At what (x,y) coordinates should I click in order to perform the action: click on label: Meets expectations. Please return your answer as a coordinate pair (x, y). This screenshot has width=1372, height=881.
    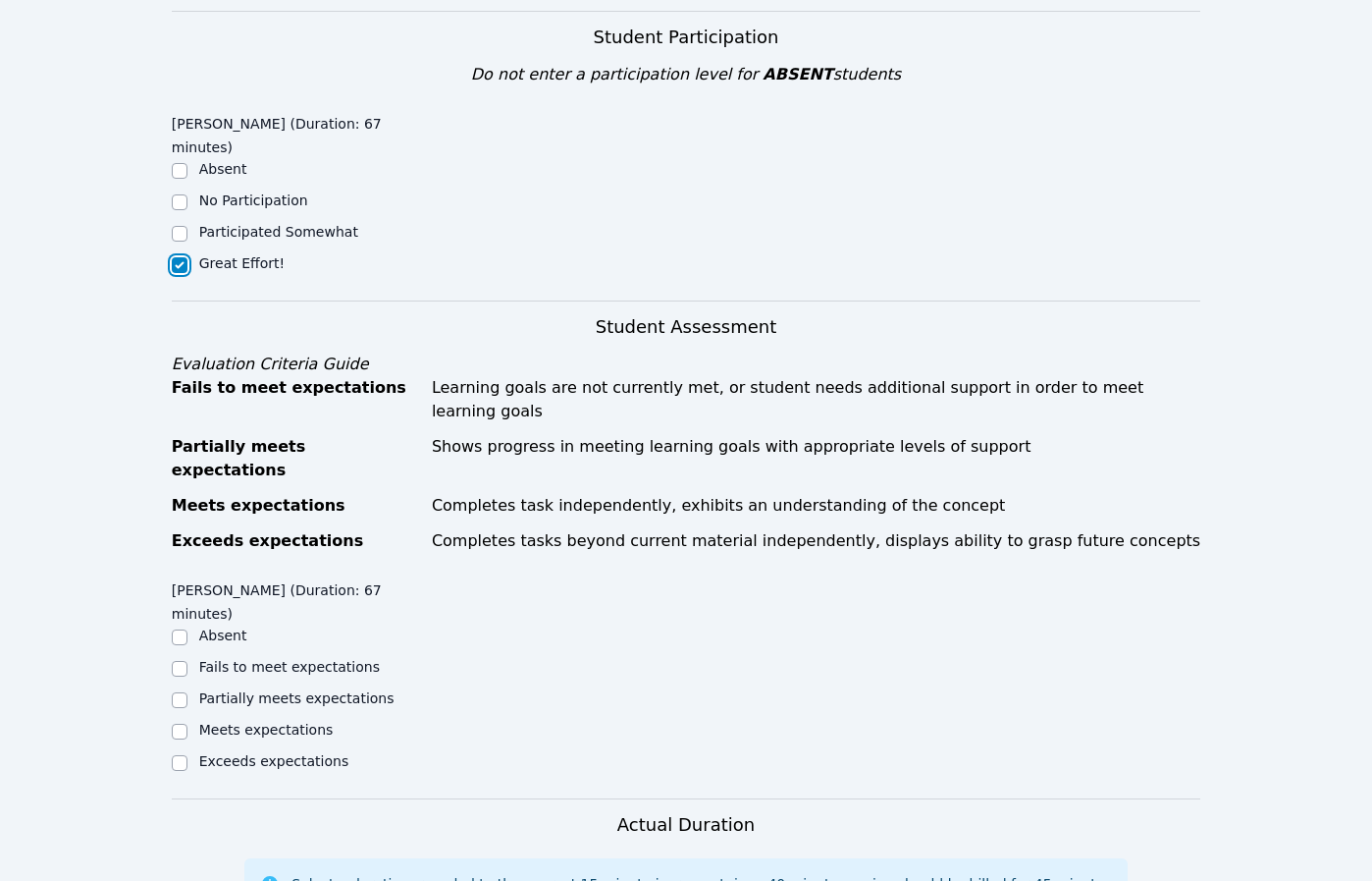
    Looking at the image, I should click on (266, 730).